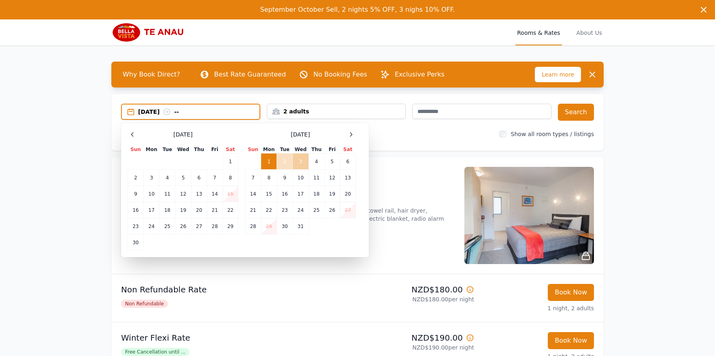  Describe the element at coordinates (300, 226) in the screenshot. I see `td: 31` at that location.